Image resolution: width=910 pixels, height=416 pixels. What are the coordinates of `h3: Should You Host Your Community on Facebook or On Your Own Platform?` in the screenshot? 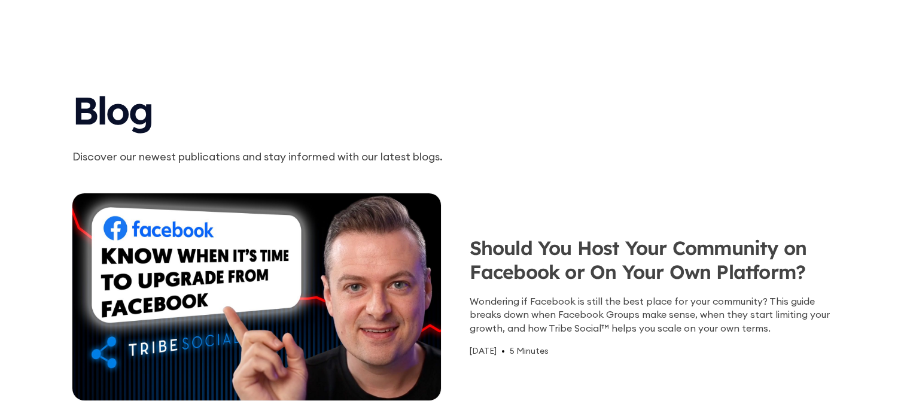 It's located at (654, 263).